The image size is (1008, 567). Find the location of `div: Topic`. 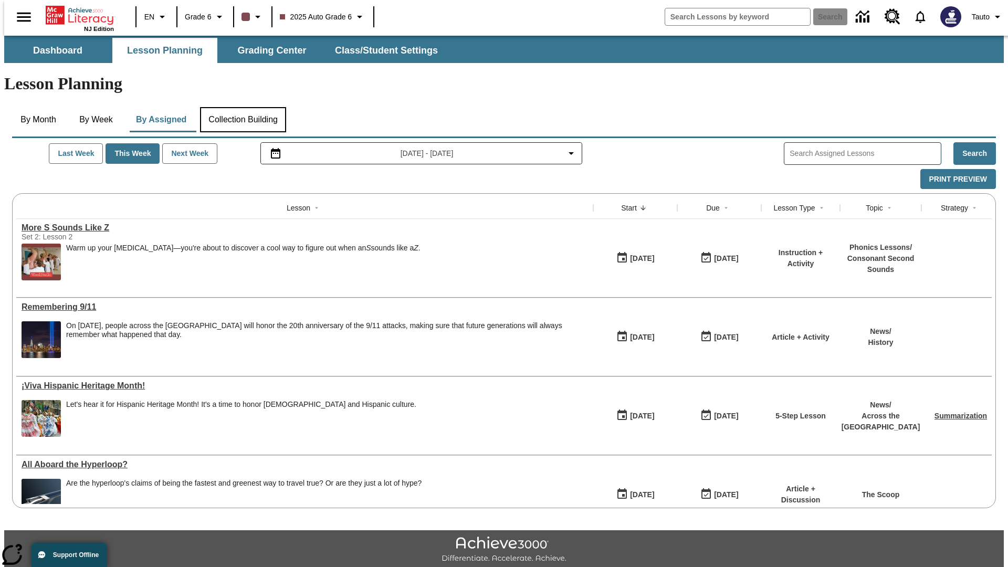

div: Topic is located at coordinates (874, 208).